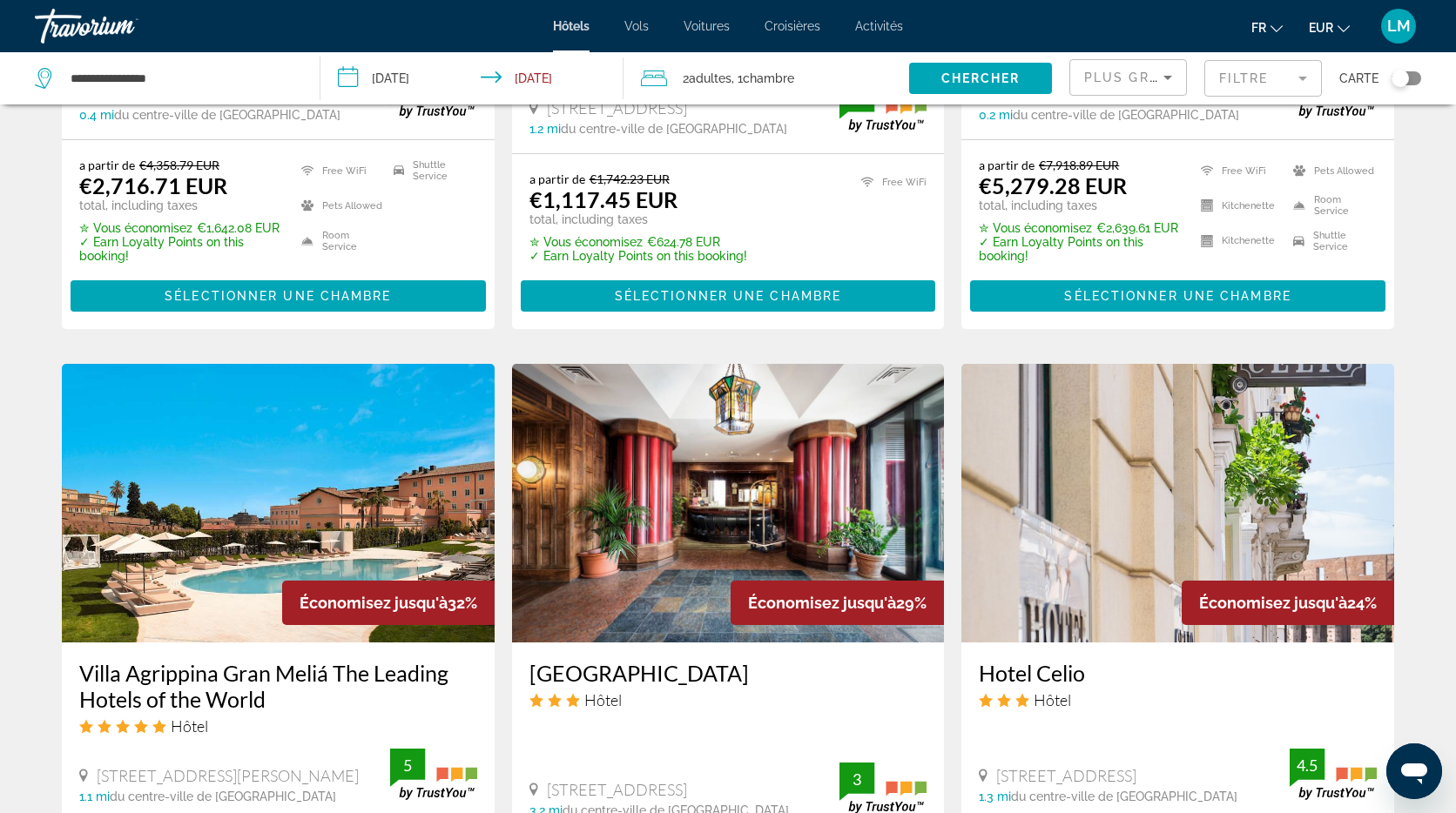 This screenshot has width=1456, height=813. What do you see at coordinates (707, 78) in the screenshot?
I see `span: 2` at bounding box center [707, 78].